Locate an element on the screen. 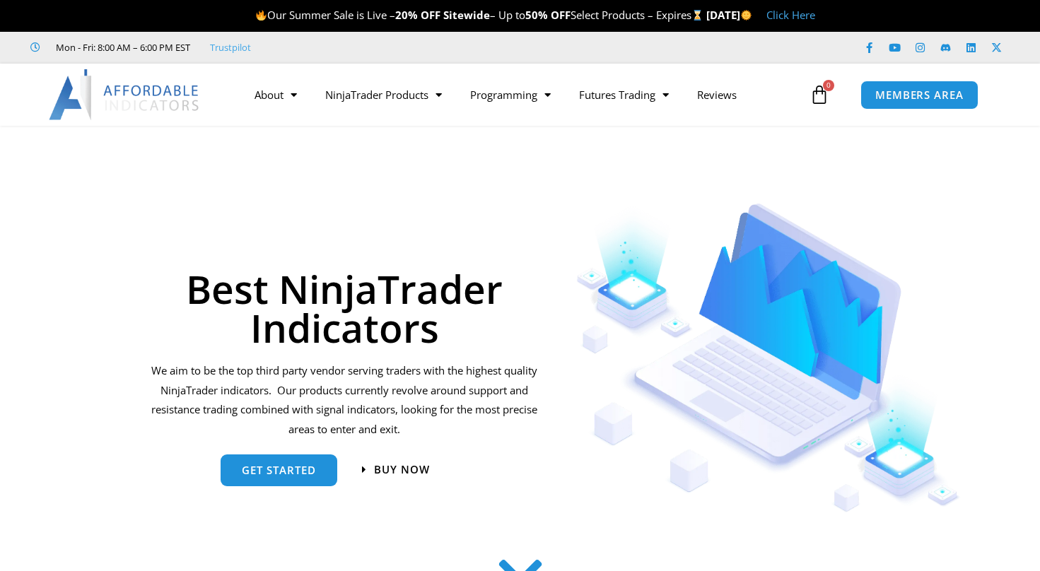 This screenshot has width=1040, height=571. span: Buy now is located at coordinates (402, 469).